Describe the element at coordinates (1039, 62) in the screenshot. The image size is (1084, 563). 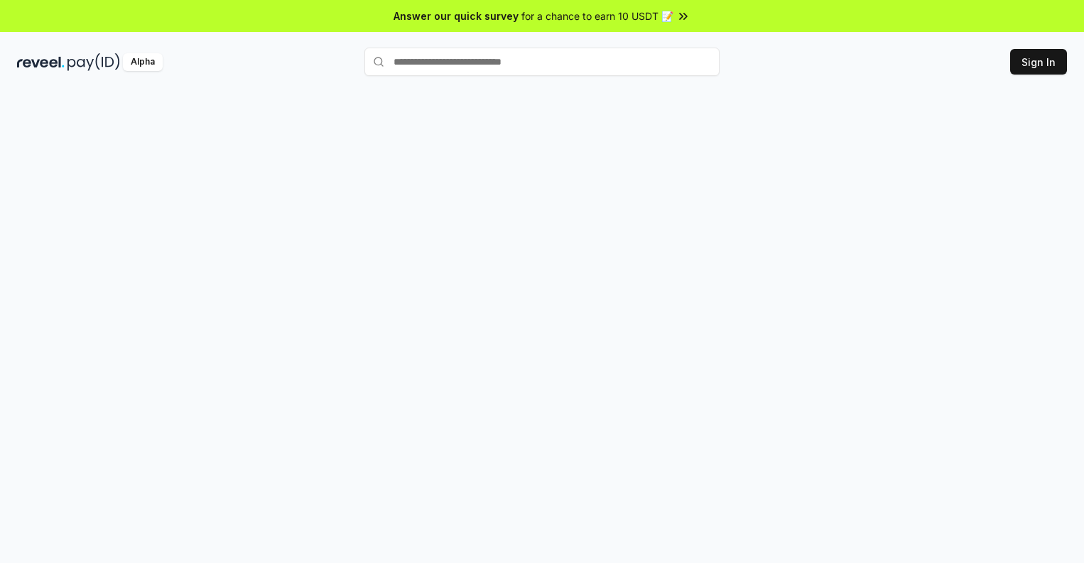
I see `button: Sign In` at that location.